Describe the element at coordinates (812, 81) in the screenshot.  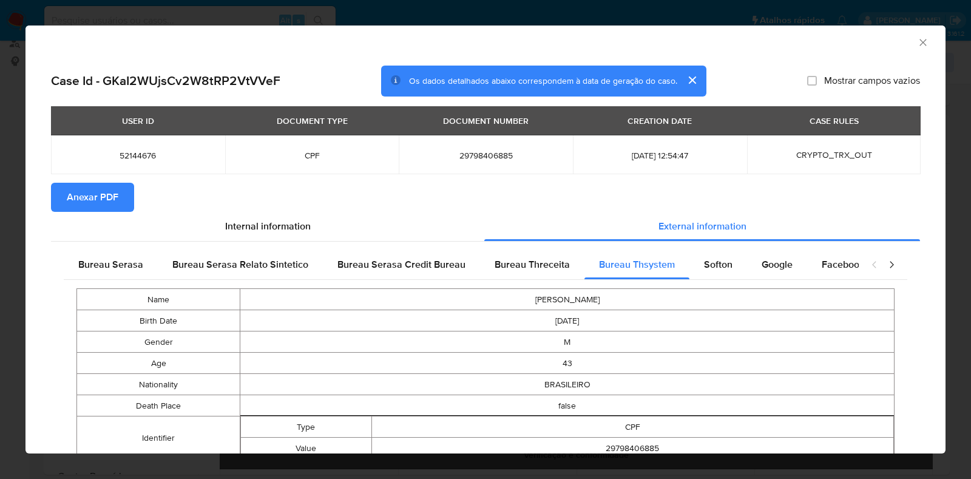
I see `input: Mostrar campos vazios` at that location.